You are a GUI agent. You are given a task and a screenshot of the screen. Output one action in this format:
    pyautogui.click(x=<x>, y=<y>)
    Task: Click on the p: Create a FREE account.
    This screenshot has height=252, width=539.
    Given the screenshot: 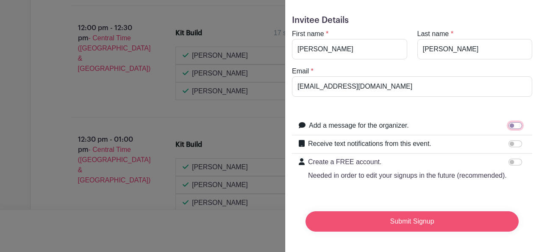 What is the action you would take?
    pyautogui.click(x=407, y=162)
    